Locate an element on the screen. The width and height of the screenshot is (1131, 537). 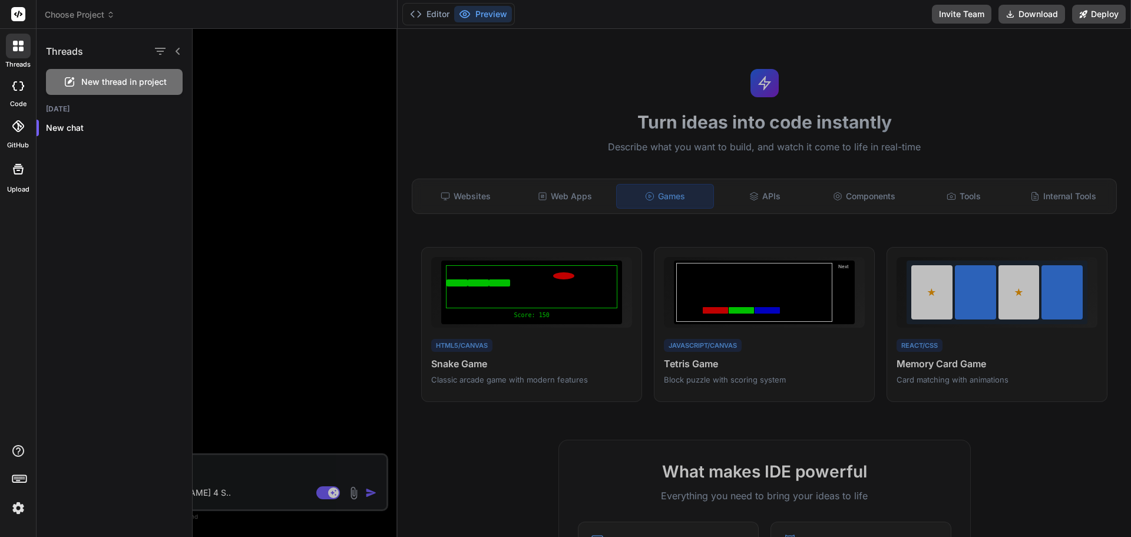
label: threads is located at coordinates (18, 64).